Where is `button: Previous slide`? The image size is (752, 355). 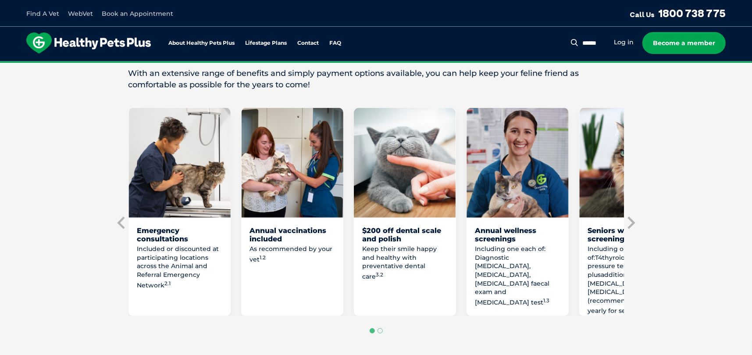 button: Previous slide is located at coordinates (122, 223).